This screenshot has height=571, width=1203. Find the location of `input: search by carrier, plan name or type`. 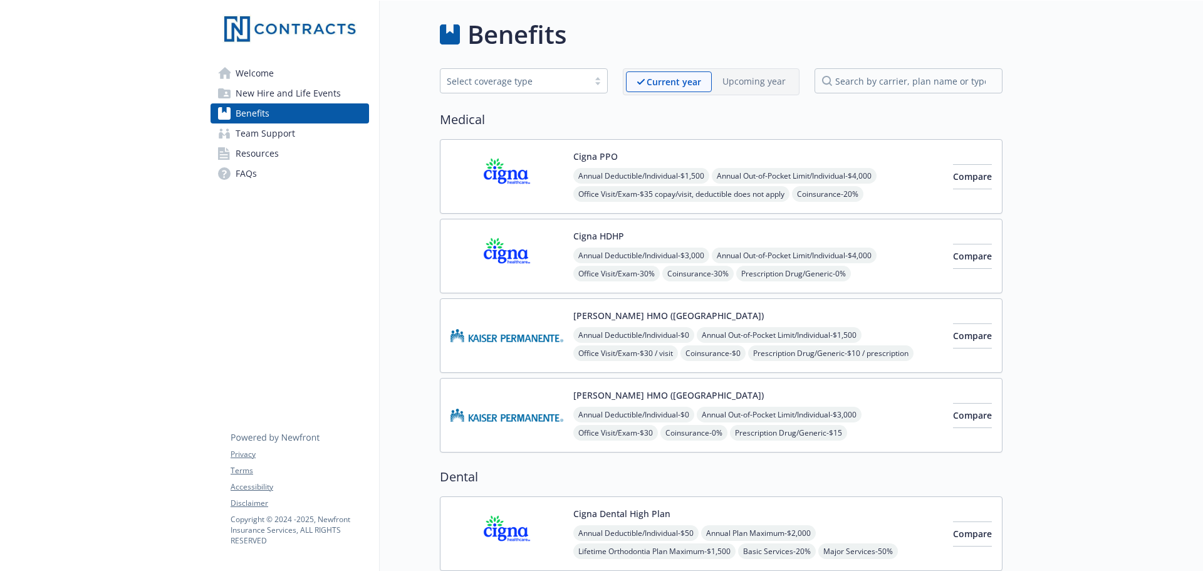

input: search by carrier, plan name or type is located at coordinates (909, 81).